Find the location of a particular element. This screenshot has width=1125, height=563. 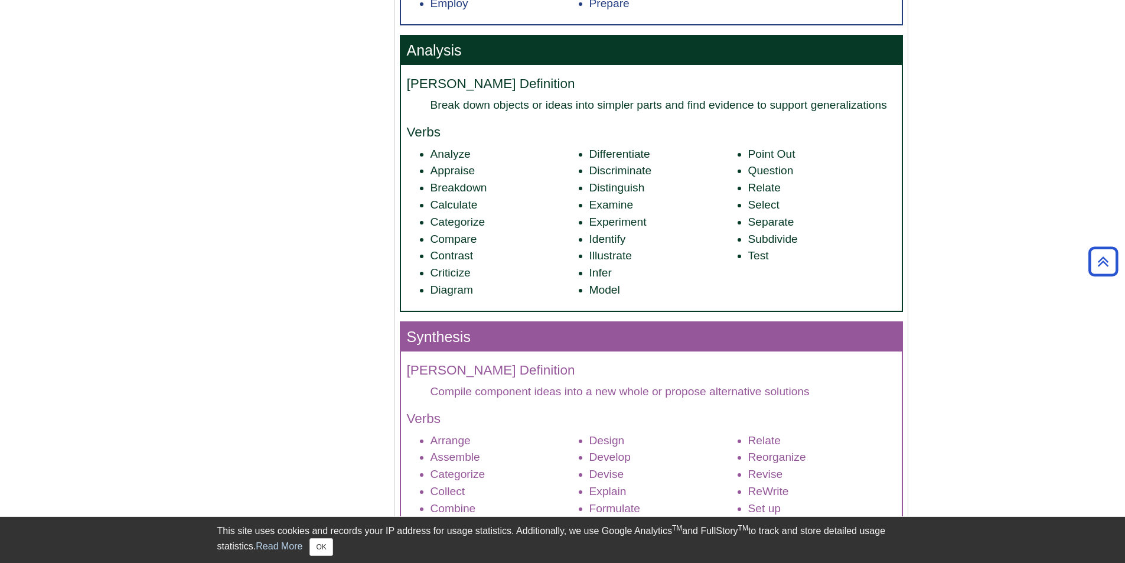

h3: Analysis is located at coordinates (651, 50).